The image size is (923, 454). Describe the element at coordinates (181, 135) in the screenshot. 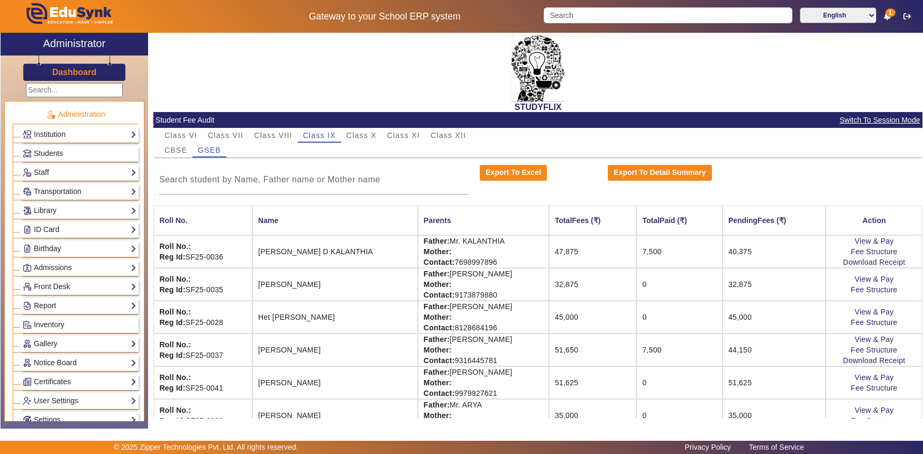

I see `span: Class VI` at that location.